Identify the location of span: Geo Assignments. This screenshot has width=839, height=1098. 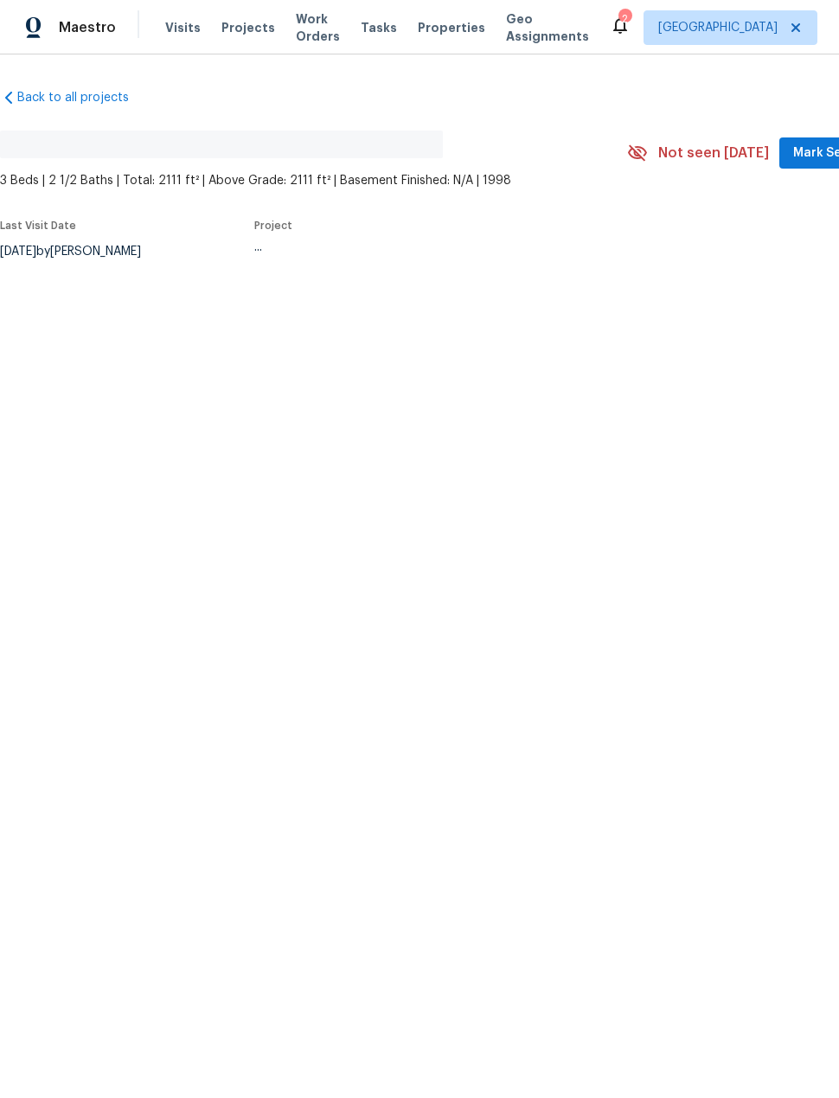
(547, 28).